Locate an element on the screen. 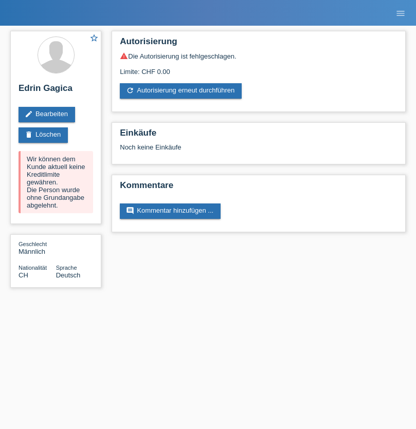 This screenshot has width=416, height=429. span: Sprache is located at coordinates (66, 268).